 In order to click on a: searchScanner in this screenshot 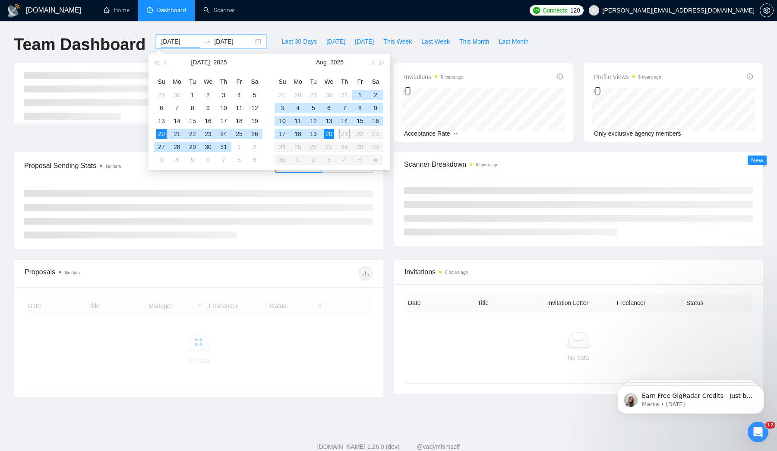, I will do `click(219, 10)`.